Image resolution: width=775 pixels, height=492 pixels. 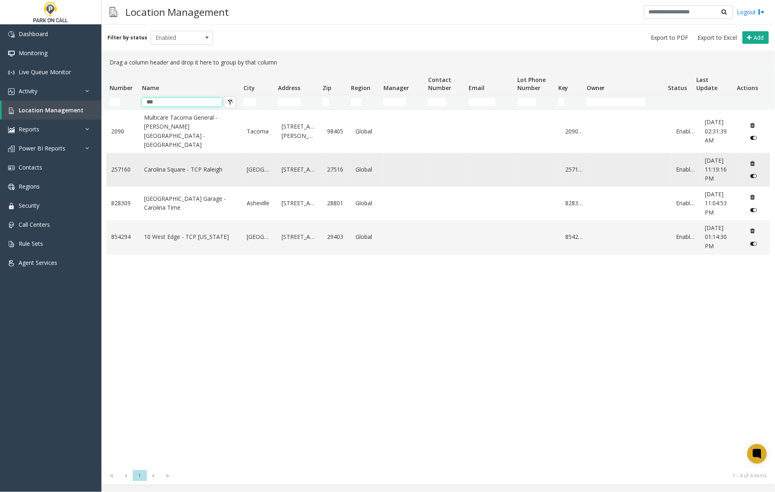 I want to click on input: Manager Filter, so click(x=395, y=102).